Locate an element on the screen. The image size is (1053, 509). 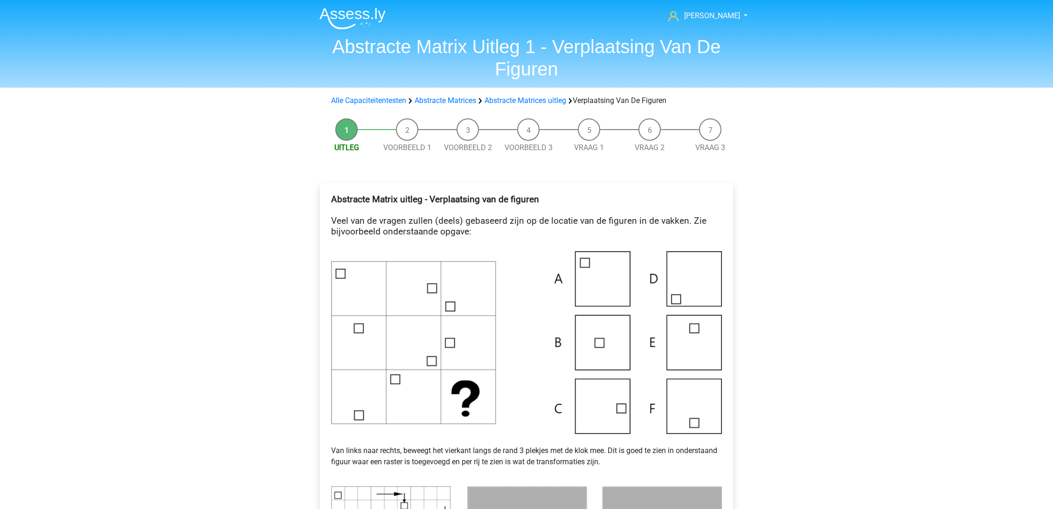
img: voorbeeld1.png is located at coordinates (526, 343).